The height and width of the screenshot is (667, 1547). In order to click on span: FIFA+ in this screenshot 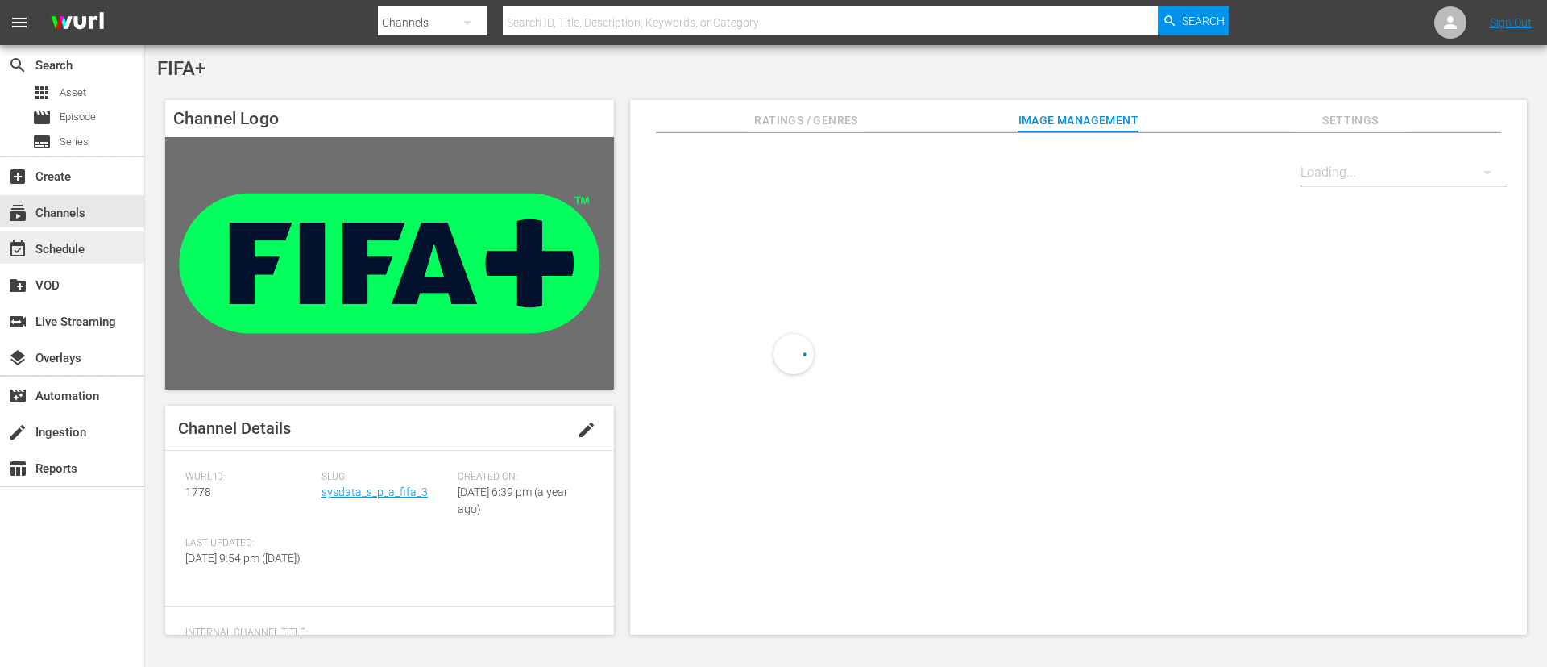, I will do `click(181, 69)`.